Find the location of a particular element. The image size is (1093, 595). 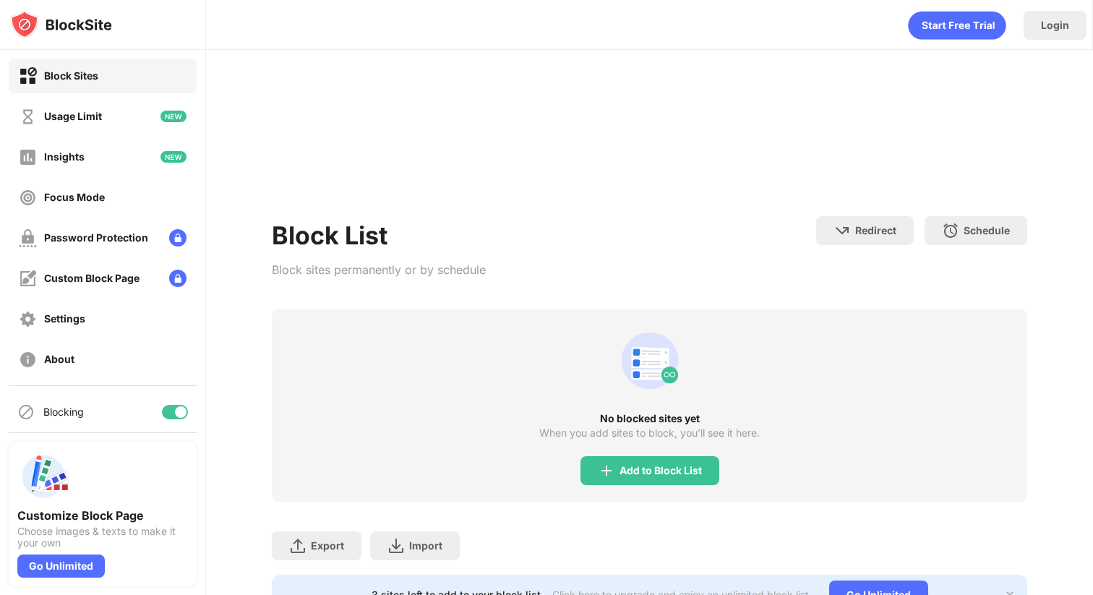

div: Password Protection is located at coordinates (96, 238).